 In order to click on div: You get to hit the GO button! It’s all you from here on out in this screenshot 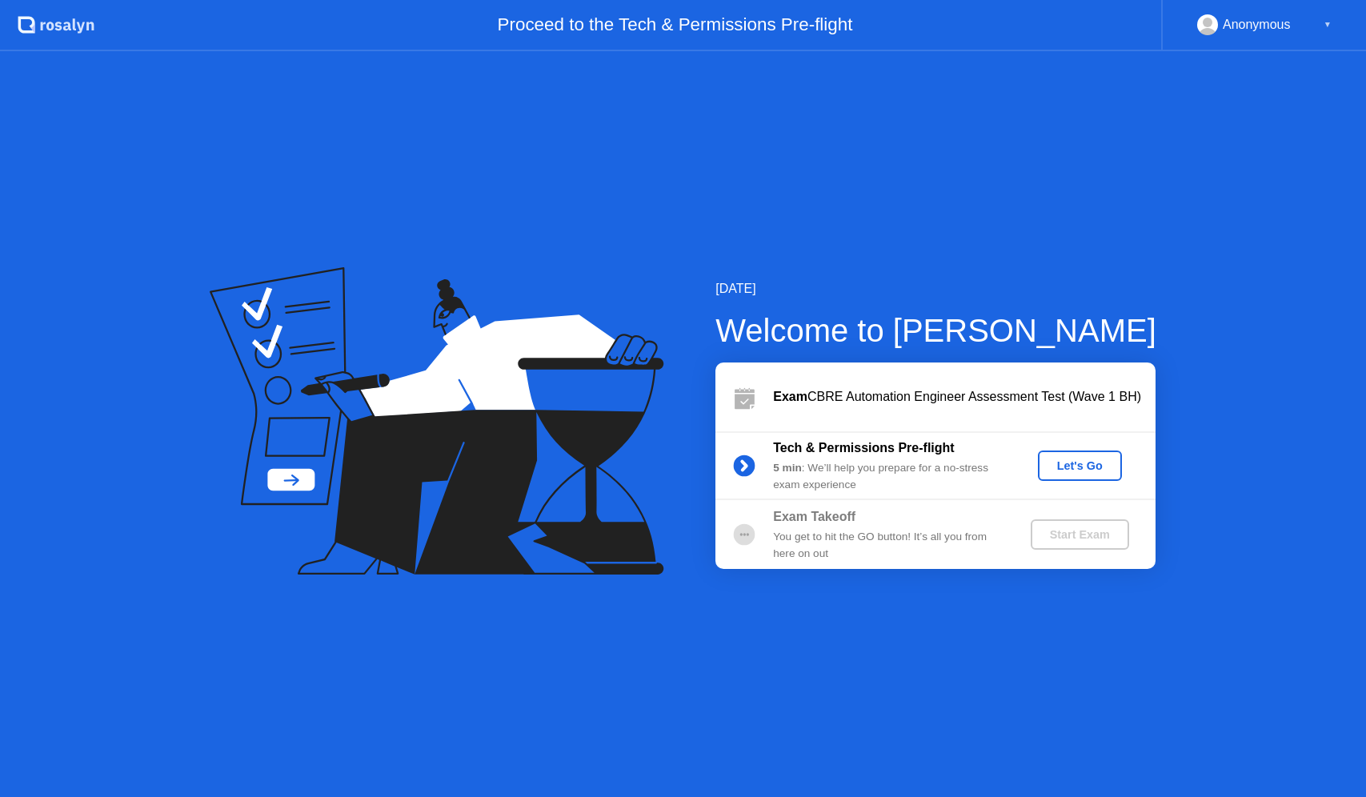, I will do `click(889, 545)`.